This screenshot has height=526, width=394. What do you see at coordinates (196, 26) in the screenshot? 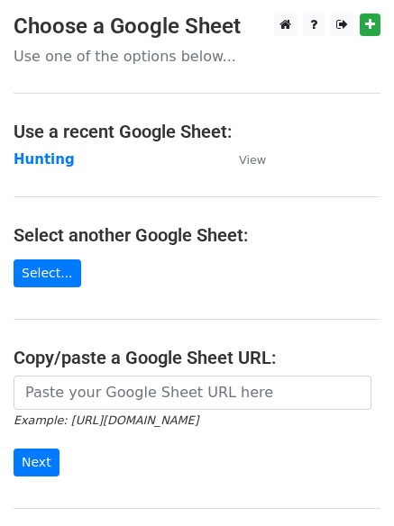
I see `h3: Choose a Google Sheet` at bounding box center [196, 26].